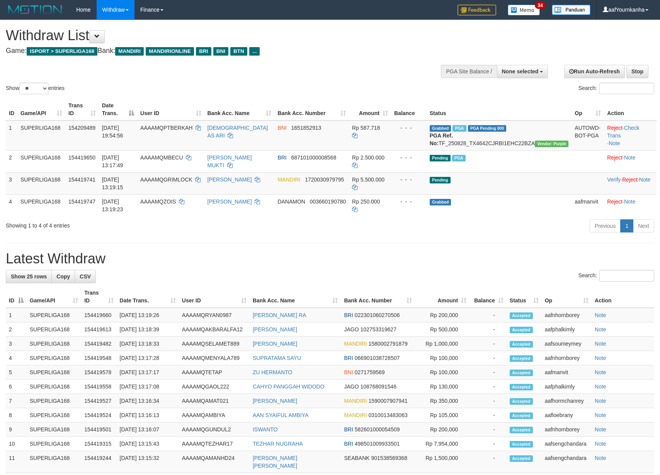 The image size is (660, 475). Describe the element at coordinates (281, 416) in the screenshot. I see `a: AAN SYAIFUL AMBIYA` at that location.